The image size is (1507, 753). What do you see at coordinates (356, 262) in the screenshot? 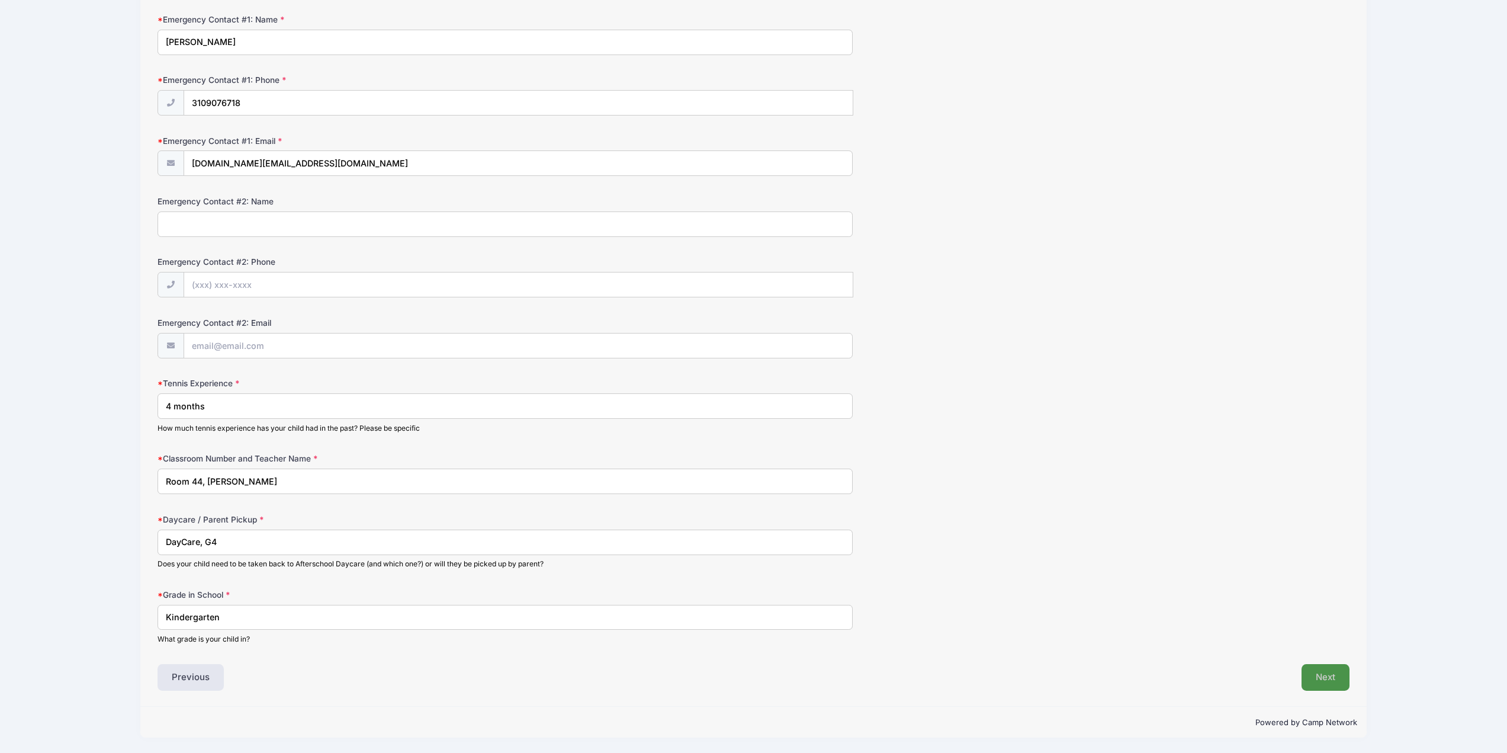
I see `label: Emergency Contact #2: Phone` at bounding box center [356, 262].